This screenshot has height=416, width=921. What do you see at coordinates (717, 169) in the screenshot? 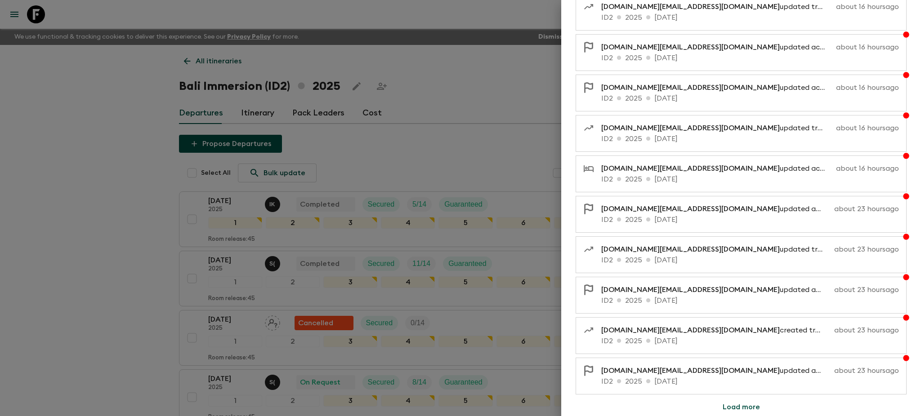
I see `p: updated accommodation` at bounding box center [717, 169].